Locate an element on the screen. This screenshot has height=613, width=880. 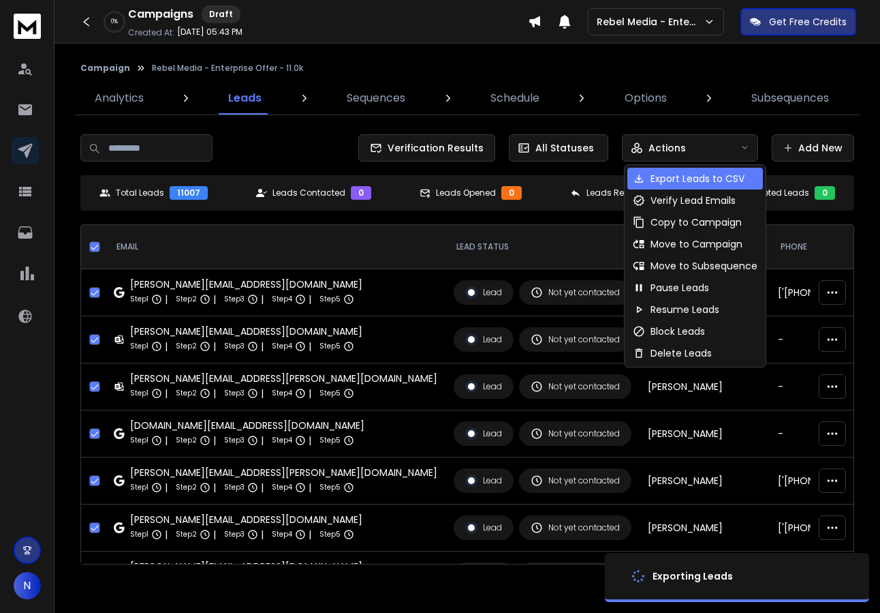
button: Verification Results is located at coordinates (427, 148).